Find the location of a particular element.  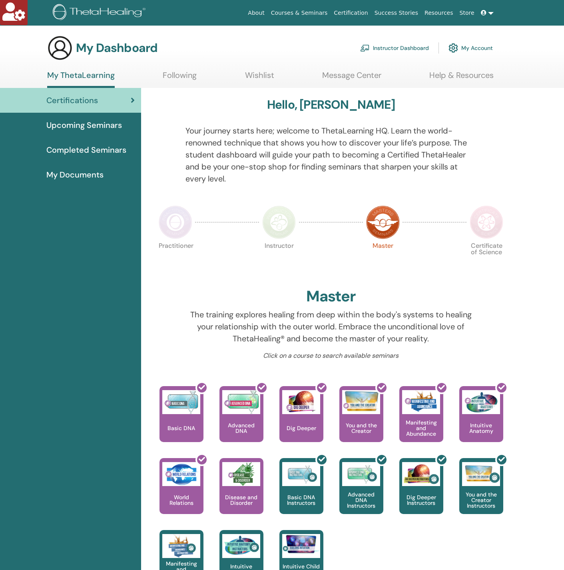

p: Your journey starts here; welcome to ThetaLearning HQ. Learn the world-renowned technique that sh... is located at coordinates (331, 155).